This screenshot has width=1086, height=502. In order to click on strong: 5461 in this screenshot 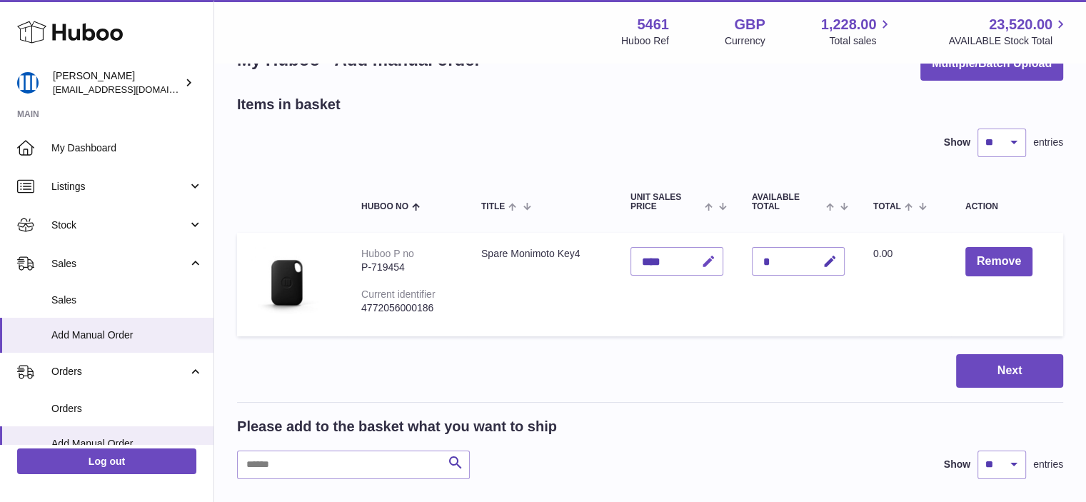, I will do `click(652, 24)`.